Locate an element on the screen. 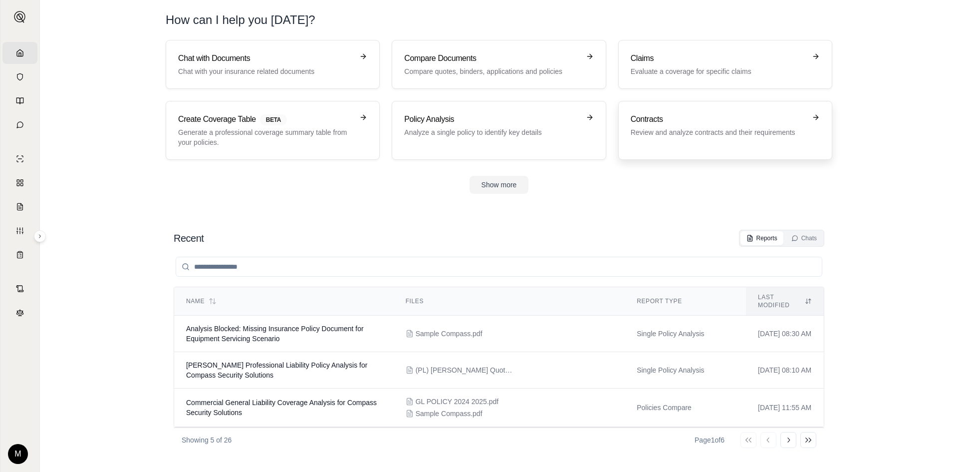  p: Evaluate a coverage for specific claims is located at coordinates (718, 71).